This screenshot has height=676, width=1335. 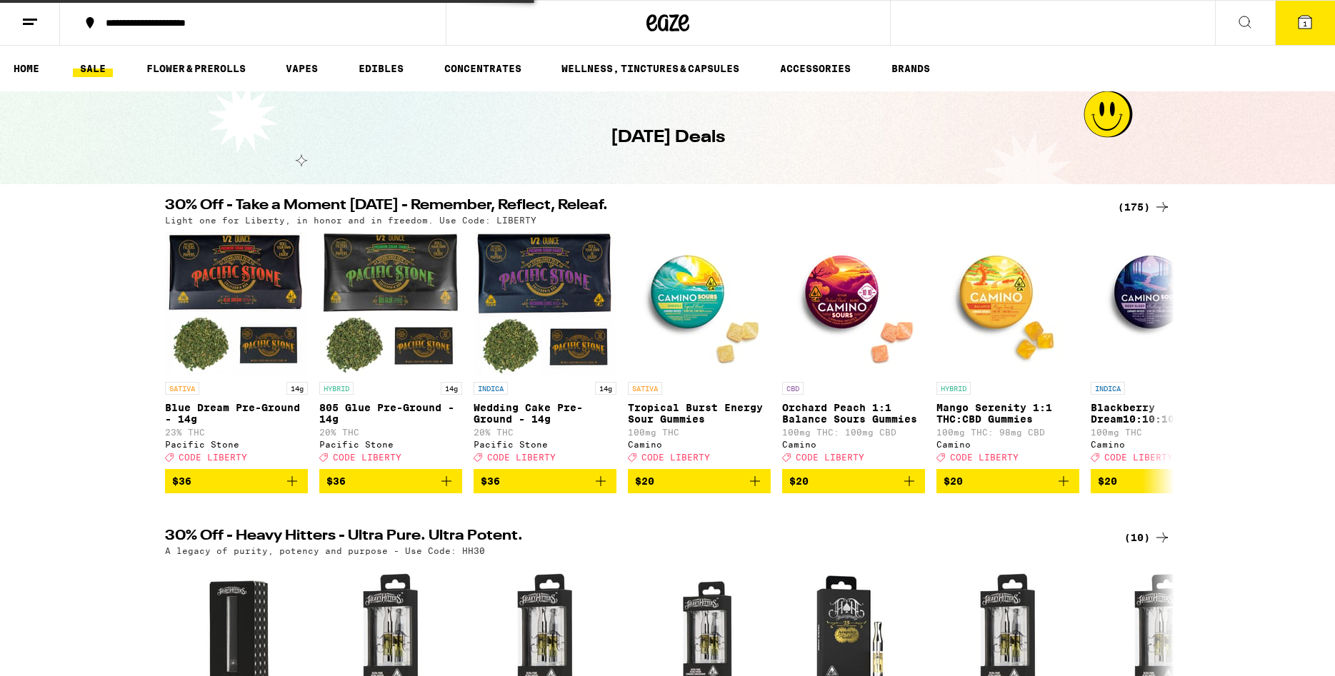 I want to click on p: Orchard Peach 1:1 Balance Sours Gummies, so click(x=854, y=414).